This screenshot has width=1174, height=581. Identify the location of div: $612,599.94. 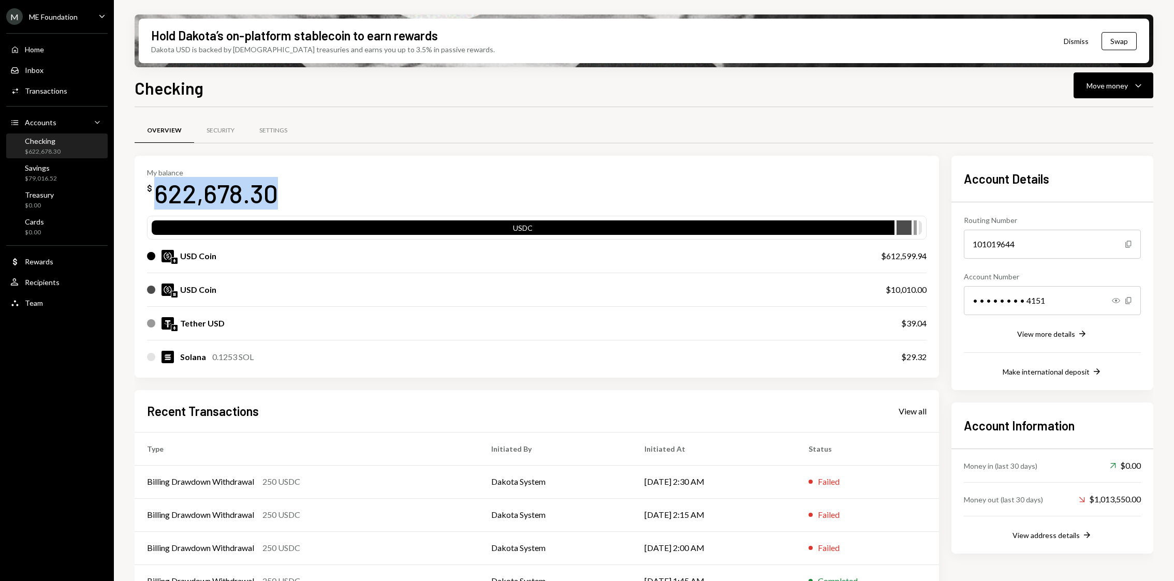
(903, 256).